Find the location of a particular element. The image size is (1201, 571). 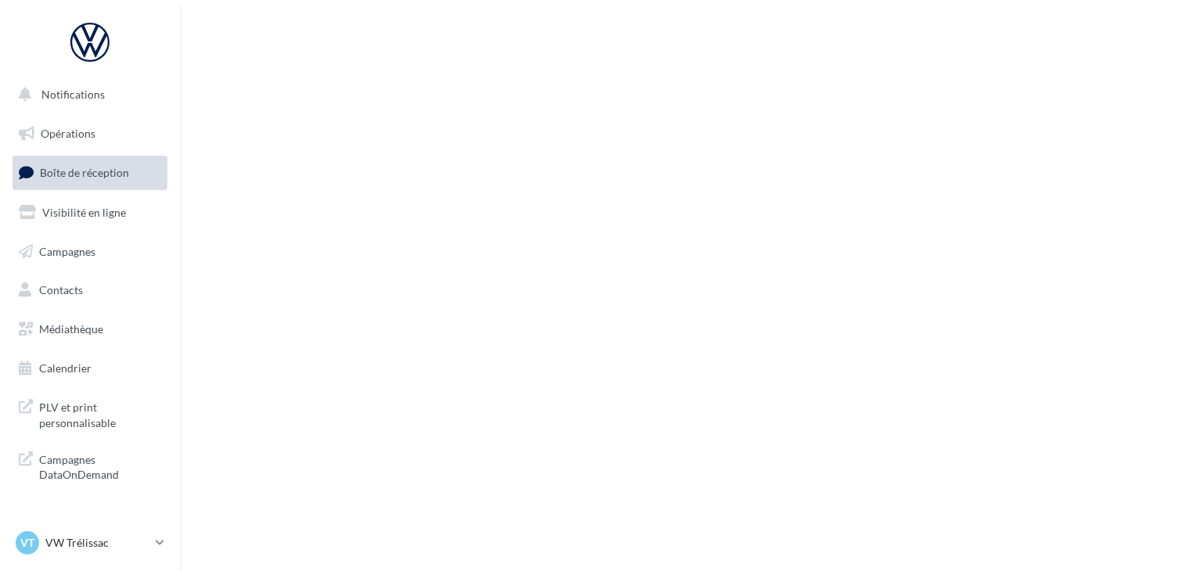

a: Calendrier is located at coordinates (90, 368).